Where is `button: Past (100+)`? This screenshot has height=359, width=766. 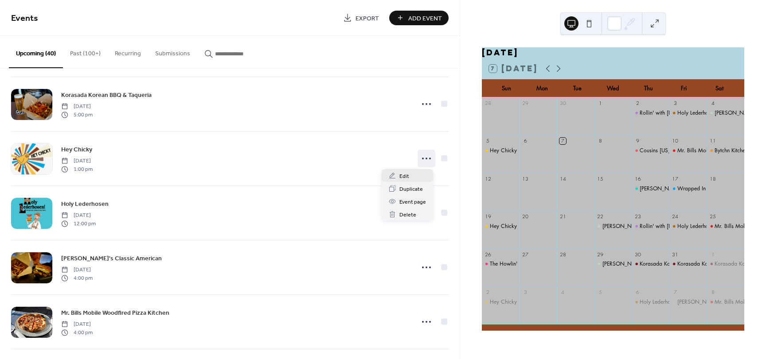 button: Past (100+) is located at coordinates (85, 51).